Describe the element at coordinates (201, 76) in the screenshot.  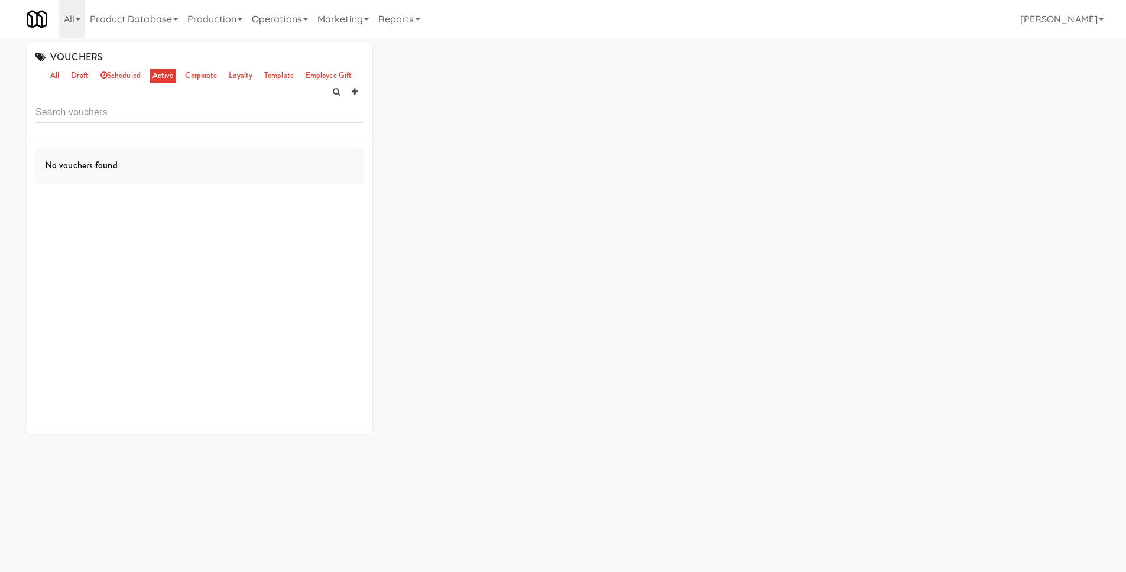
I see `a: corporate` at that location.